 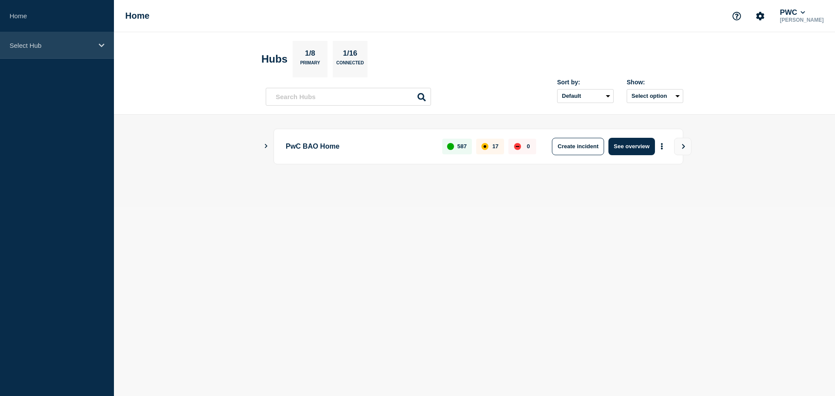 What do you see at coordinates (350, 65) in the screenshot?
I see `p: Connected` at bounding box center [350, 65].